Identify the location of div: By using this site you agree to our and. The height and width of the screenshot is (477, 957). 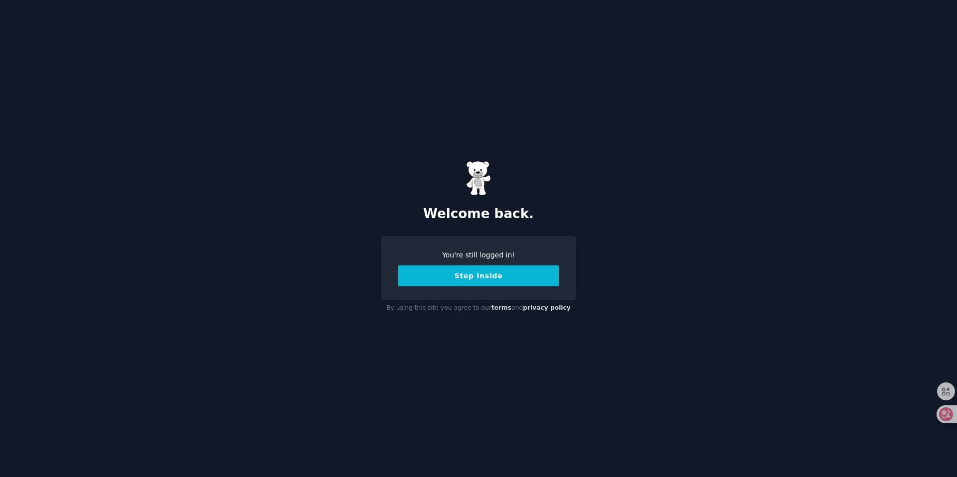
(478, 308).